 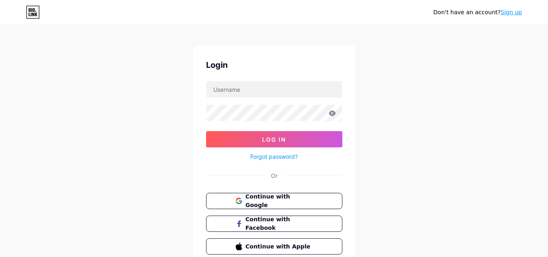 I want to click on button: Continue with Facebook, so click(x=274, y=224).